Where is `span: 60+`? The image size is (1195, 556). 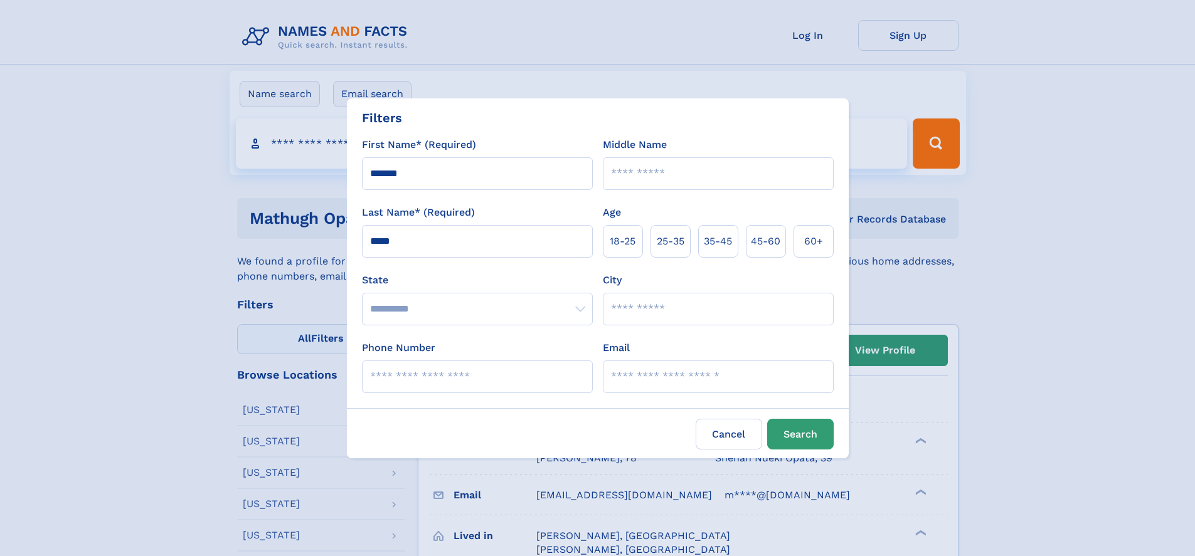 span: 60+ is located at coordinates (813, 241).